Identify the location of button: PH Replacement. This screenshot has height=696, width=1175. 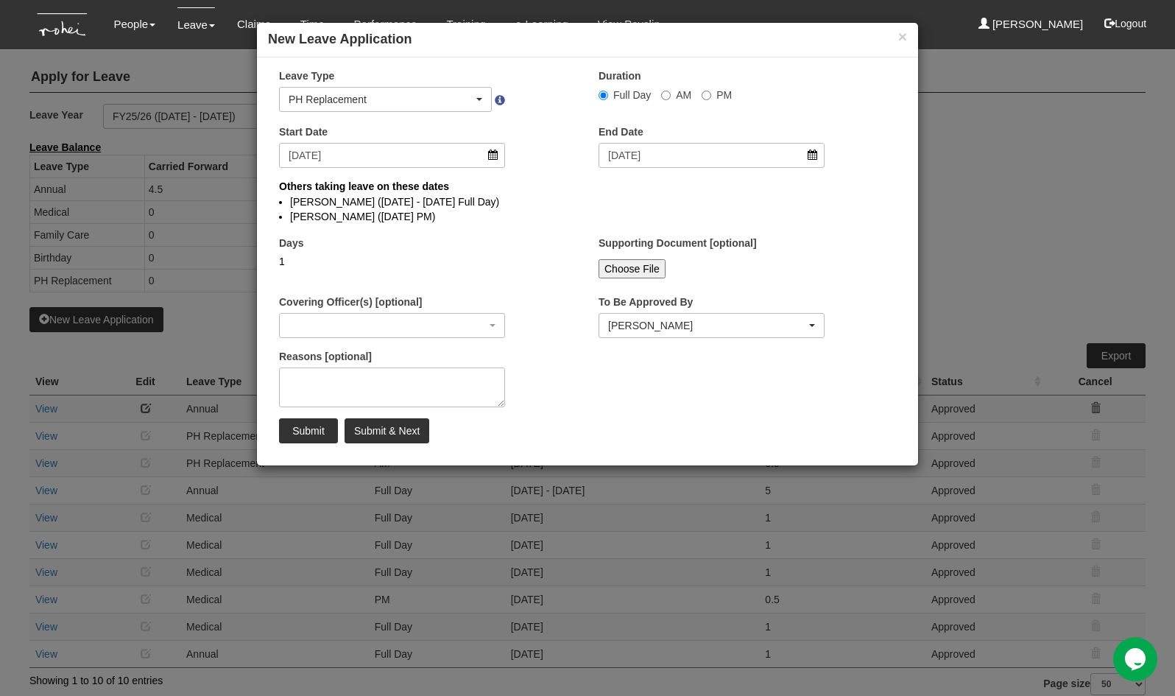
(385, 99).